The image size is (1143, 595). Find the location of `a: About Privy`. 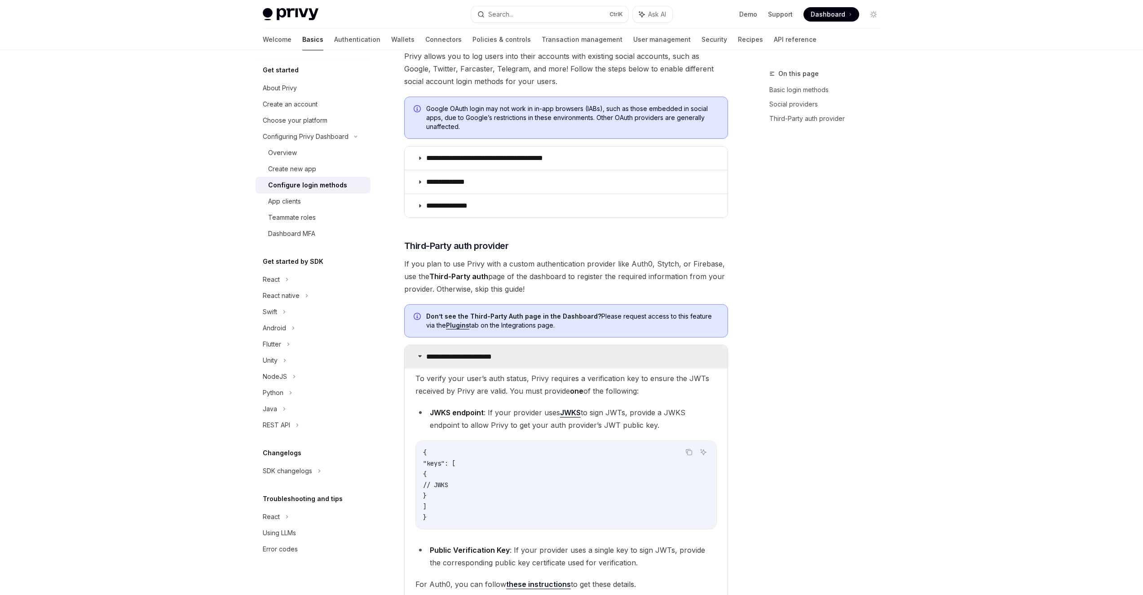

a: About Privy is located at coordinates (313, 88).